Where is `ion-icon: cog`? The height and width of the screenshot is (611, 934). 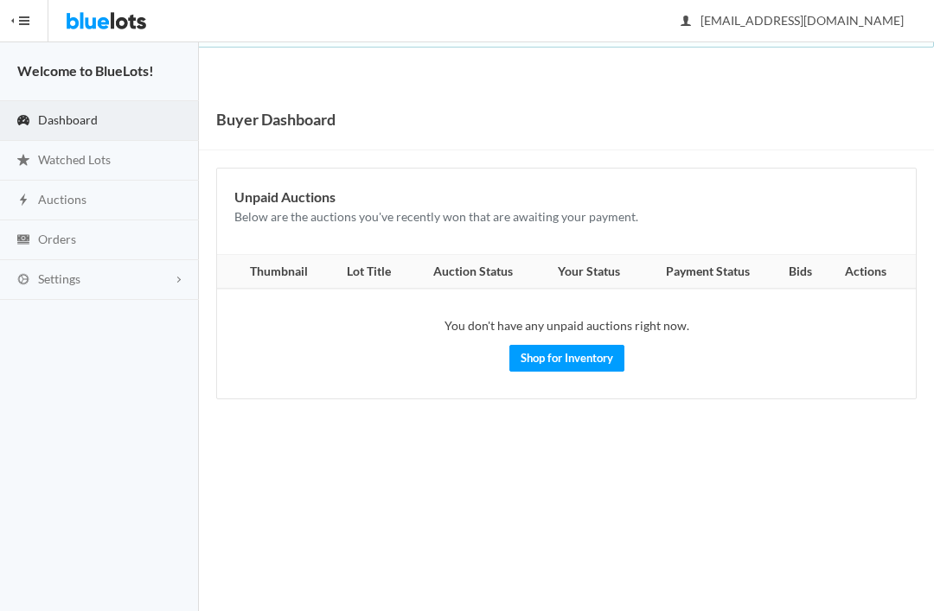 ion-icon: cog is located at coordinates (23, 280).